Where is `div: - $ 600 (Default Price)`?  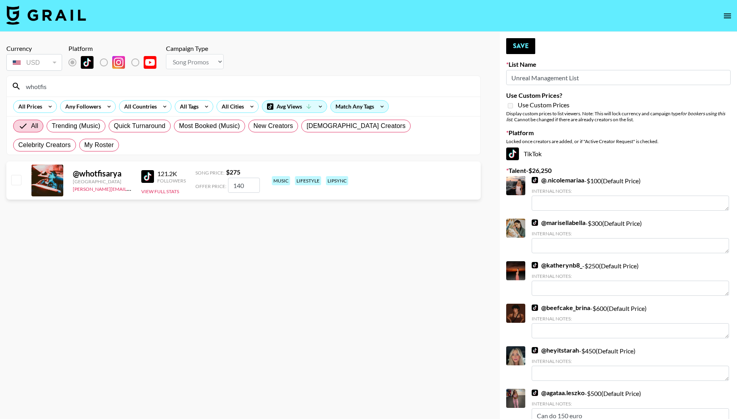
div: - $ 600 (Default Price) is located at coordinates (630, 321).